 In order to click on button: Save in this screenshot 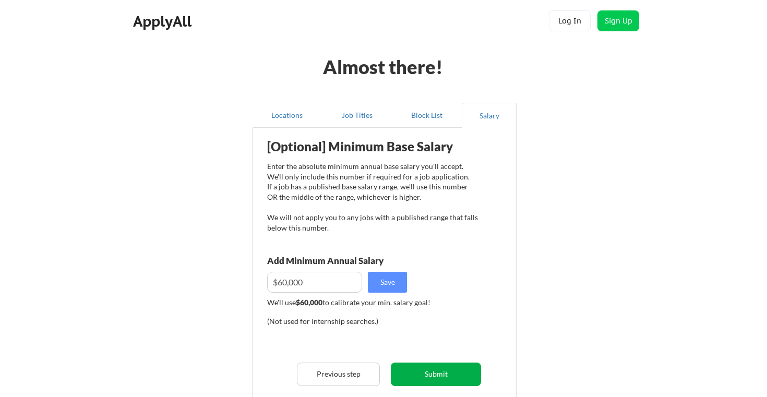, I will do `click(387, 282)`.